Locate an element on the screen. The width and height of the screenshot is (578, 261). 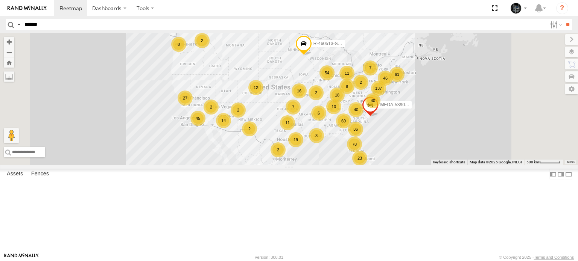
div: 3 is located at coordinates (316, 136).